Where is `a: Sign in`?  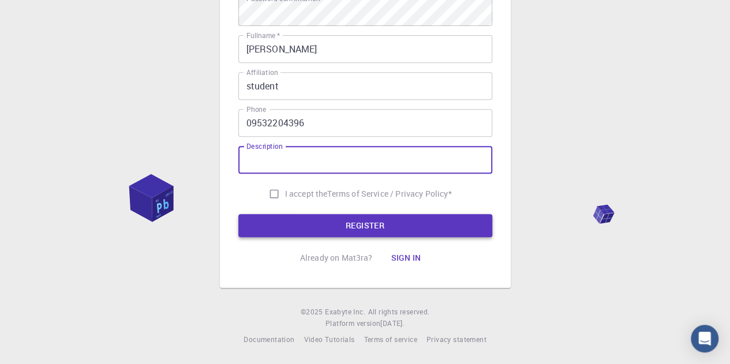 a: Sign in is located at coordinates (406, 258).